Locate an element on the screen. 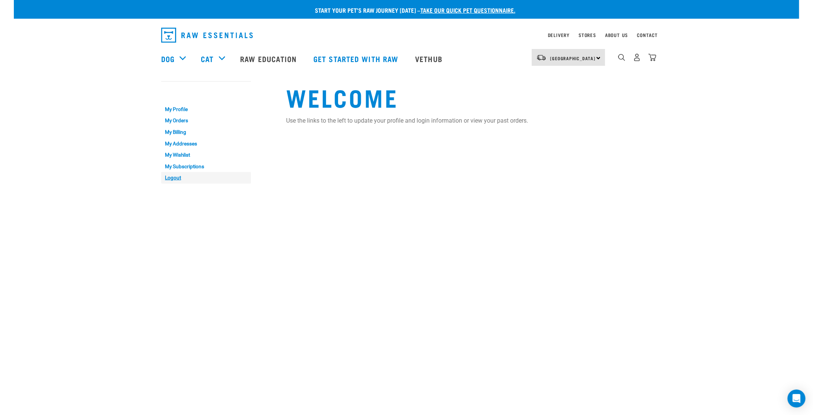 Image resolution: width=813 pixels, height=415 pixels. a: My Billing is located at coordinates (206, 132).